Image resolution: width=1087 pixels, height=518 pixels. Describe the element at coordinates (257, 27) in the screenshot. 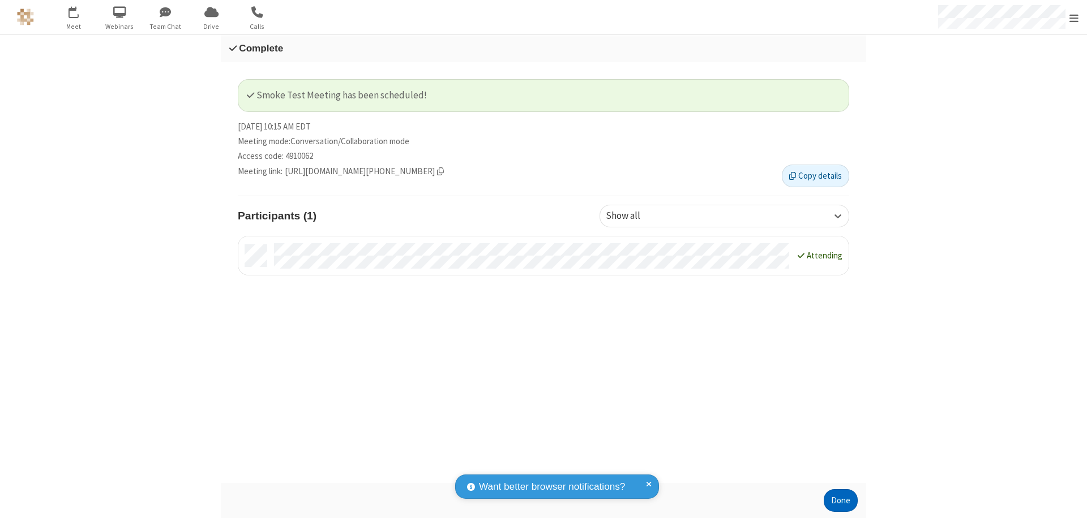

I see `span: Calls` at that location.